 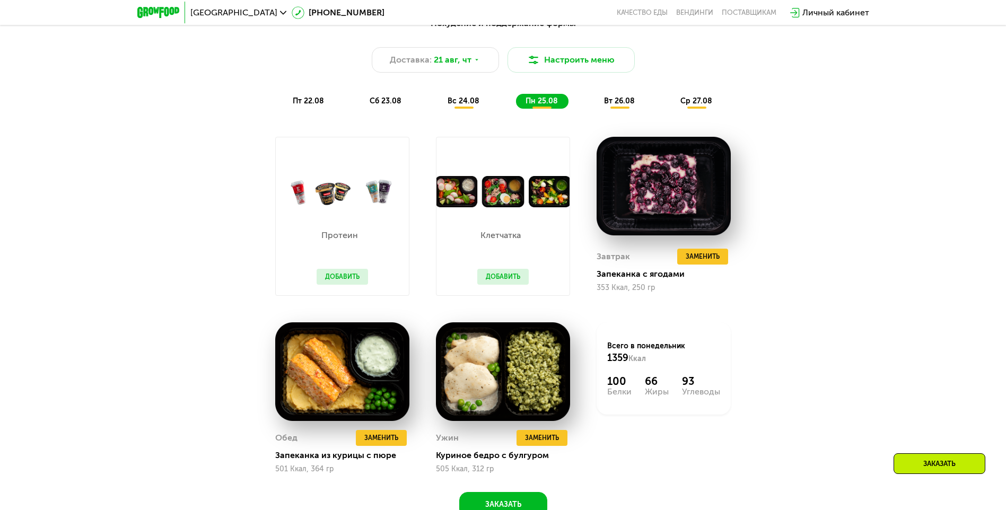 What do you see at coordinates (340, 236) in the screenshot?
I see `p: Протеин` at bounding box center [340, 236].